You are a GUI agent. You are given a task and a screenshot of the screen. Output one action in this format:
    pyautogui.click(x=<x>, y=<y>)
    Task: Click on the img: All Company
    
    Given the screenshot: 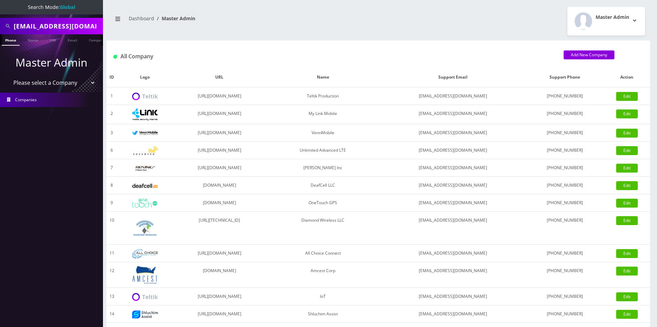 What is the action you would take?
    pyautogui.click(x=115, y=57)
    